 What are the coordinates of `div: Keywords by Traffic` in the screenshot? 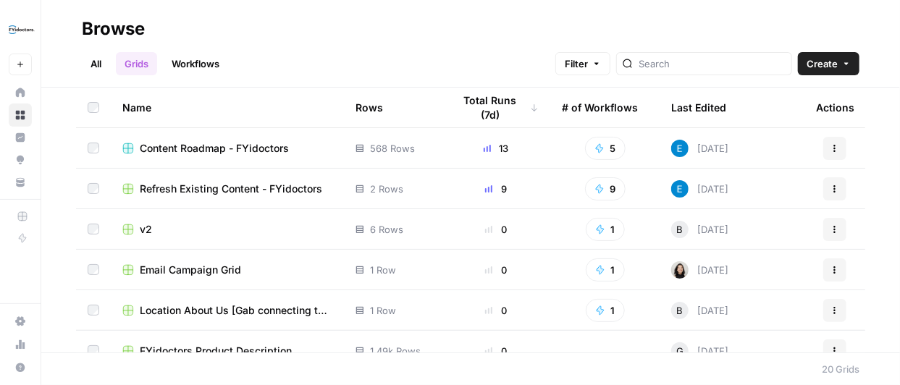 It's located at (201, 90).